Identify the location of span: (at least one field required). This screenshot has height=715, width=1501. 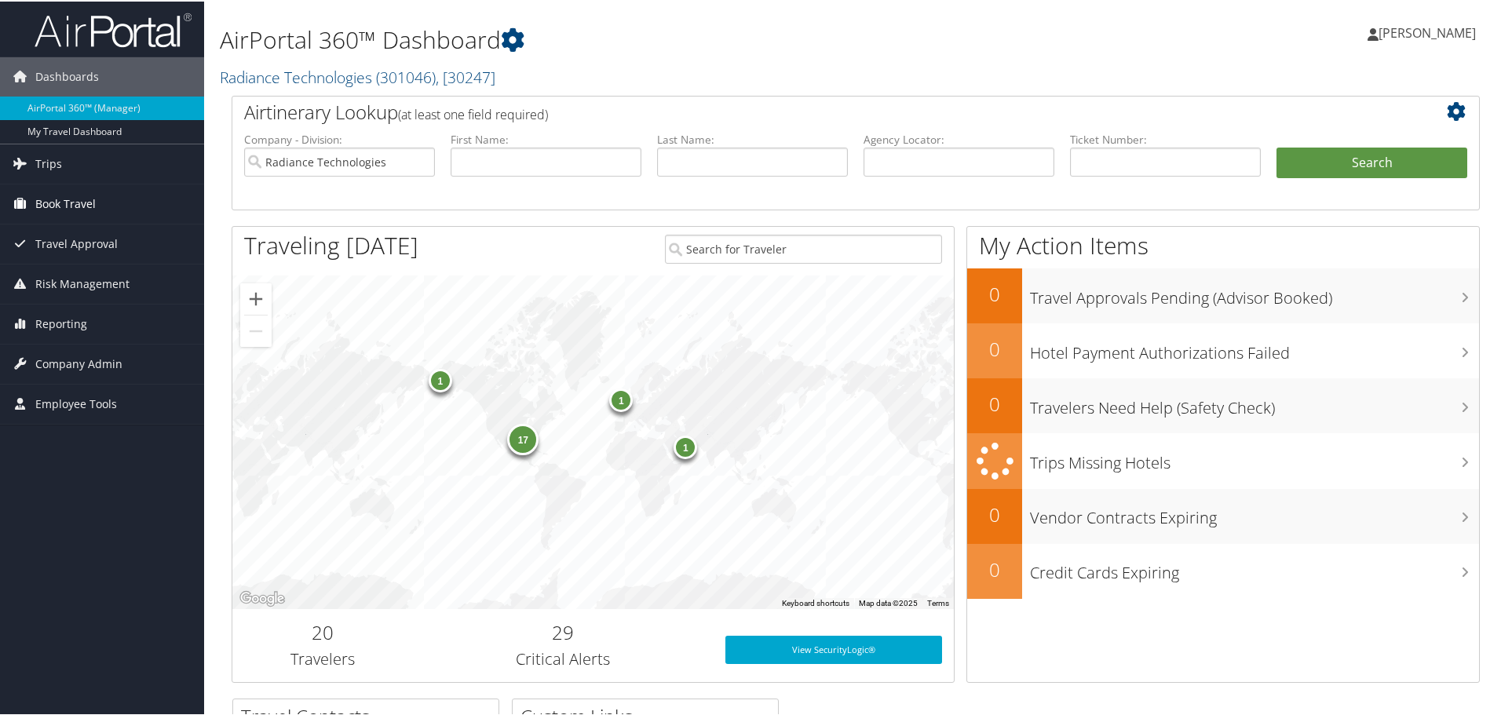
(473, 113).